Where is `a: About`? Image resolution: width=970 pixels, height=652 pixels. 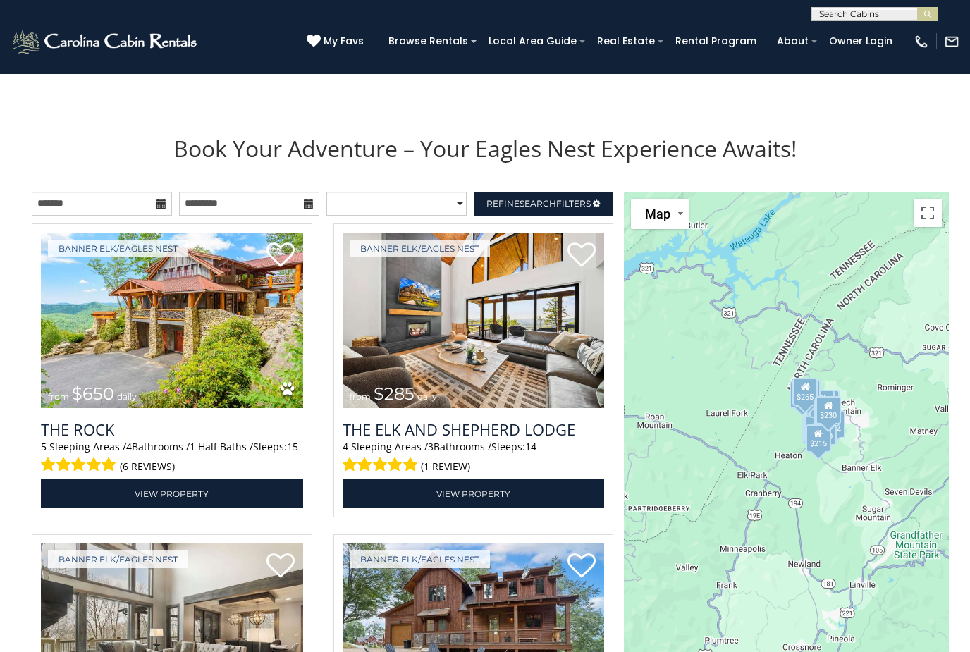
a: About is located at coordinates (792, 41).